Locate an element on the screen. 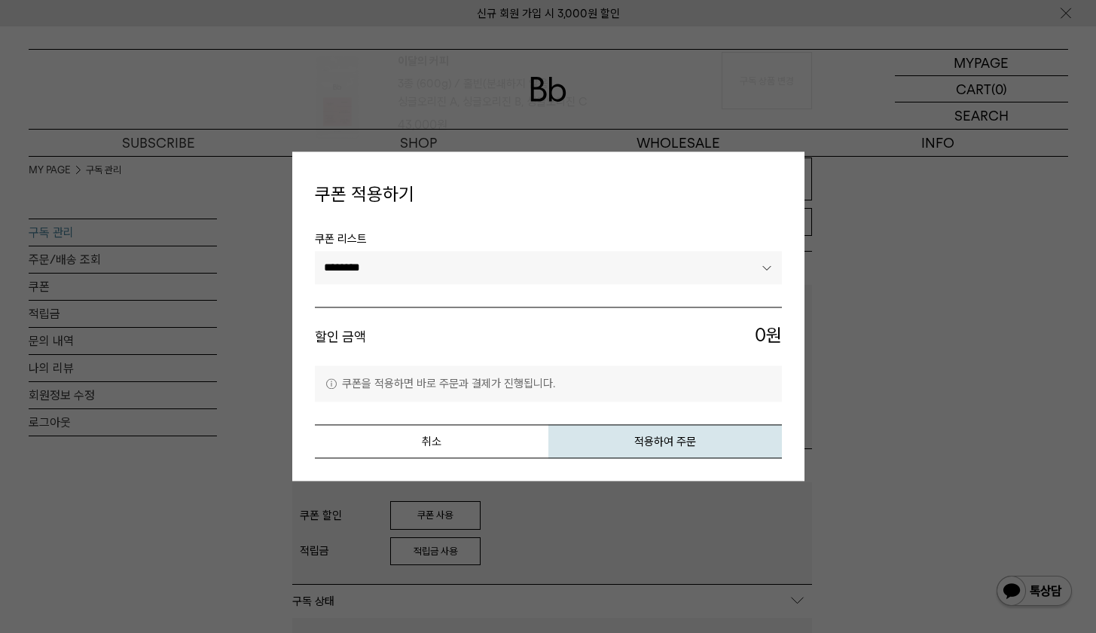 Image resolution: width=1096 pixels, height=633 pixels. p: 쿠폰을 적용하면 바로 주문과 결제가 진행됩니다. is located at coordinates (549, 384).